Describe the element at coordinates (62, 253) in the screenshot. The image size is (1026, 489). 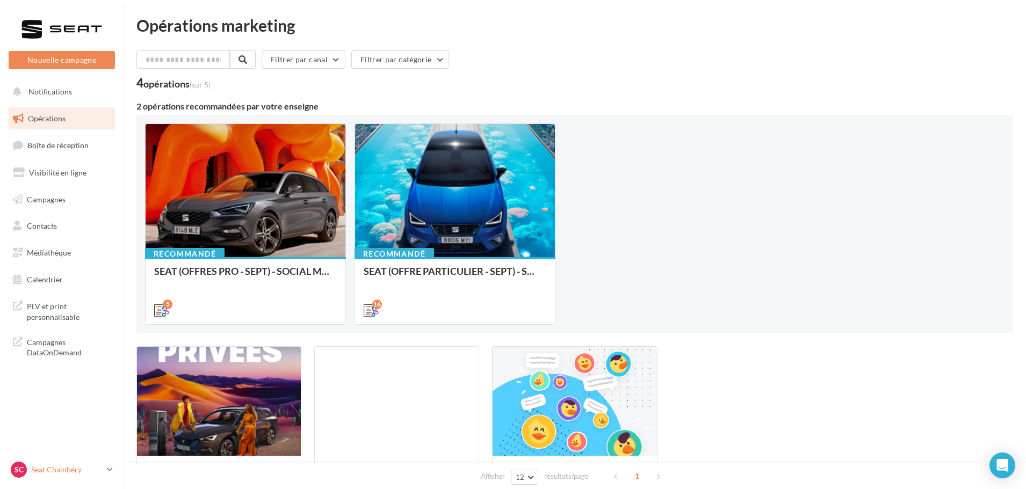
I see `a: Médiathèque` at that location.